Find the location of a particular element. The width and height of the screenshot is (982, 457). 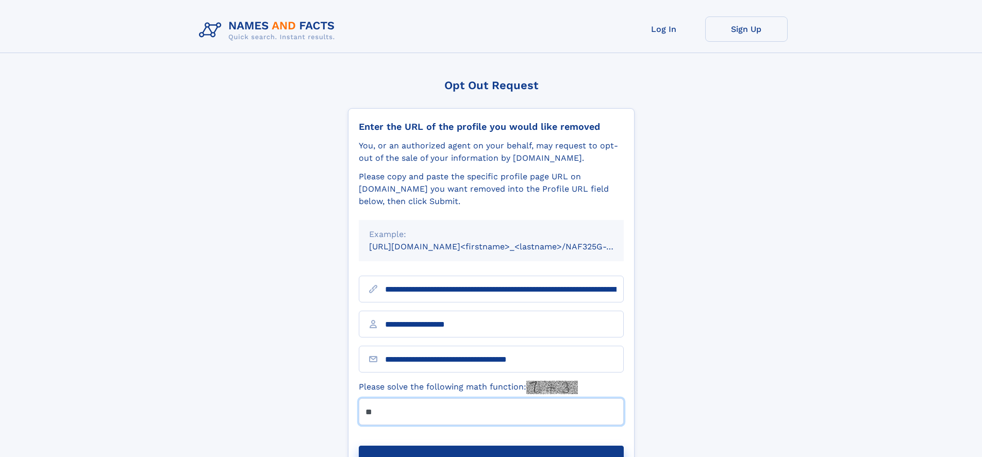

a: Log In is located at coordinates (664, 29).